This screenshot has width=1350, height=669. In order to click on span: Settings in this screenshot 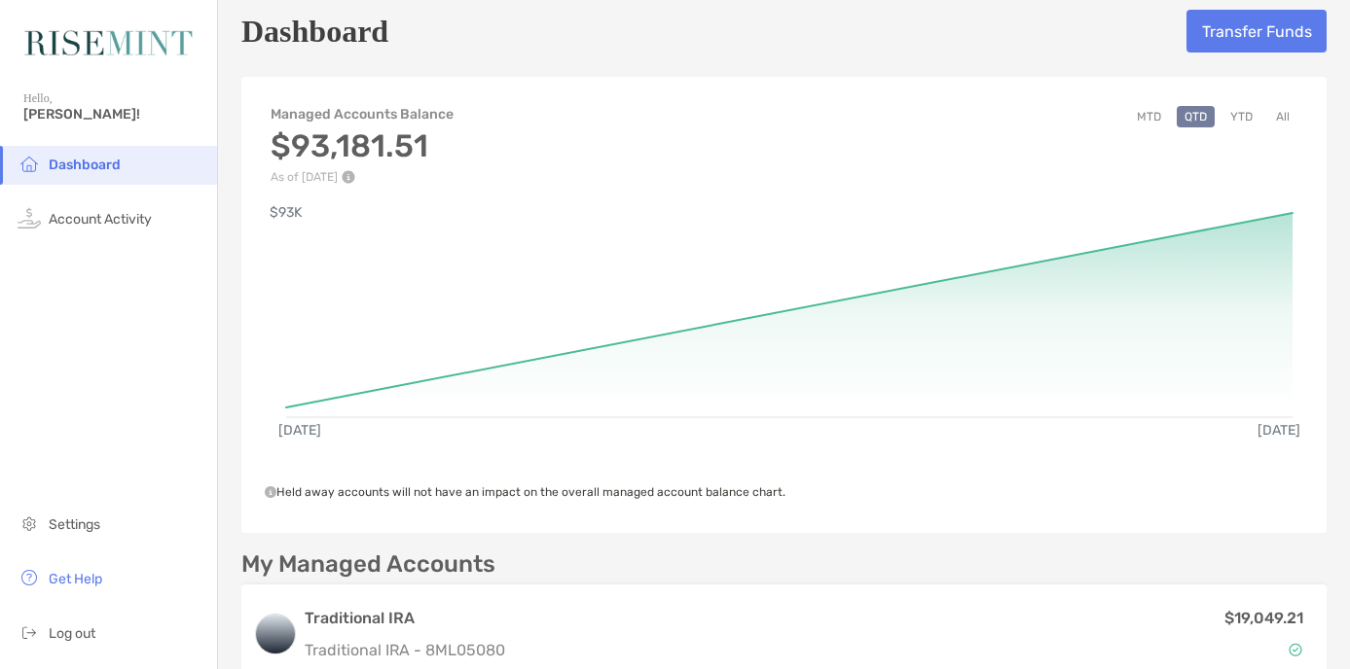, I will do `click(74, 525)`.